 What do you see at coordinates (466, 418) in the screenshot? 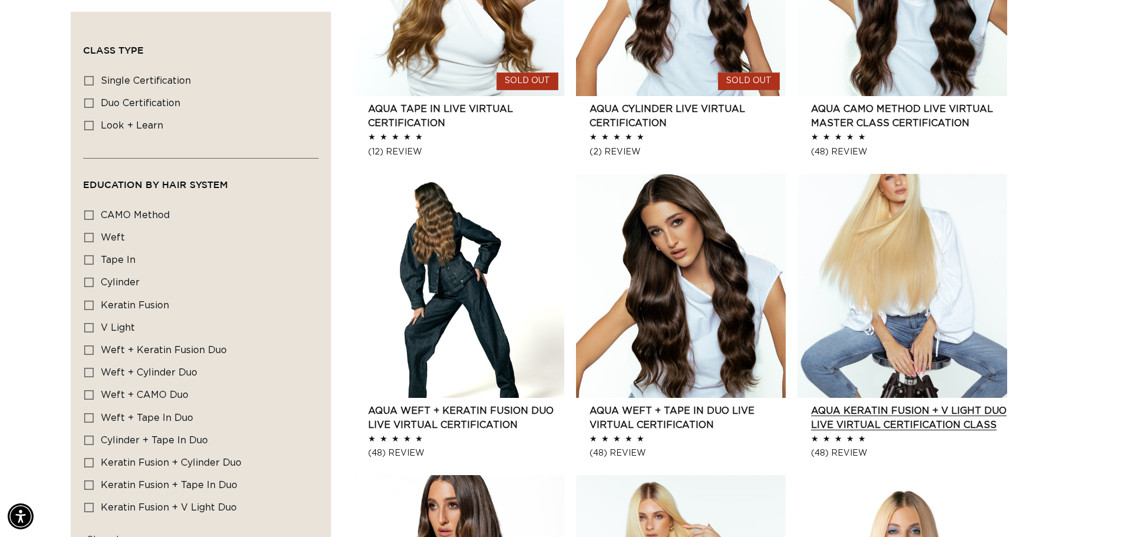
I see `a: AQUA Weft + Keratin Fusion Duo LIVE VIRTUAL Certification` at bounding box center [466, 418].